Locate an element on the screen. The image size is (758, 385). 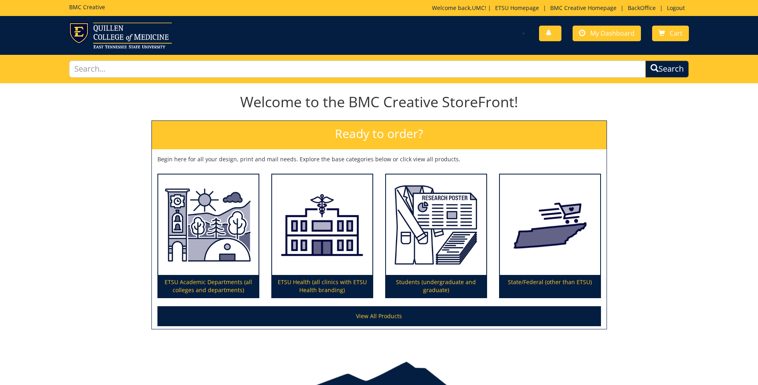
h1: Welcome to the BMC Creative StoreFront! is located at coordinates (379, 102).